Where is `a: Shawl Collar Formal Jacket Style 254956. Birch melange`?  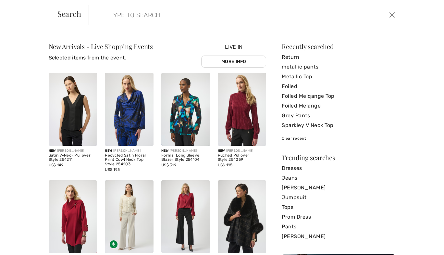
a: Shawl Collar Formal Jacket Style 254956. Birch melange is located at coordinates (73, 216).